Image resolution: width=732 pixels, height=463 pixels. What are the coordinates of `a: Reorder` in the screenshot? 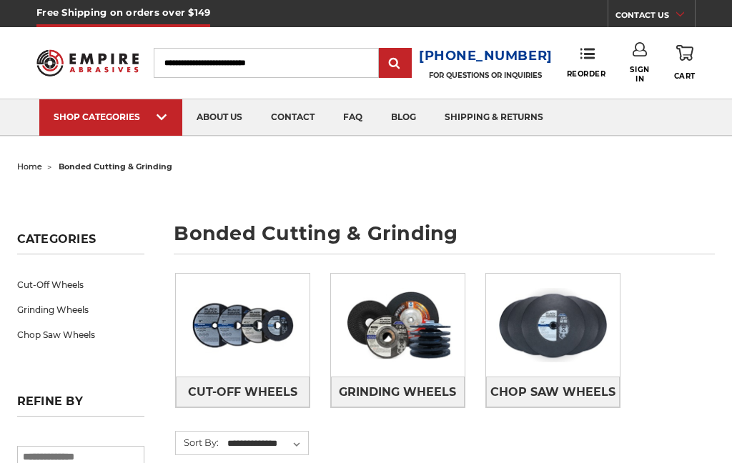 It's located at (586, 62).